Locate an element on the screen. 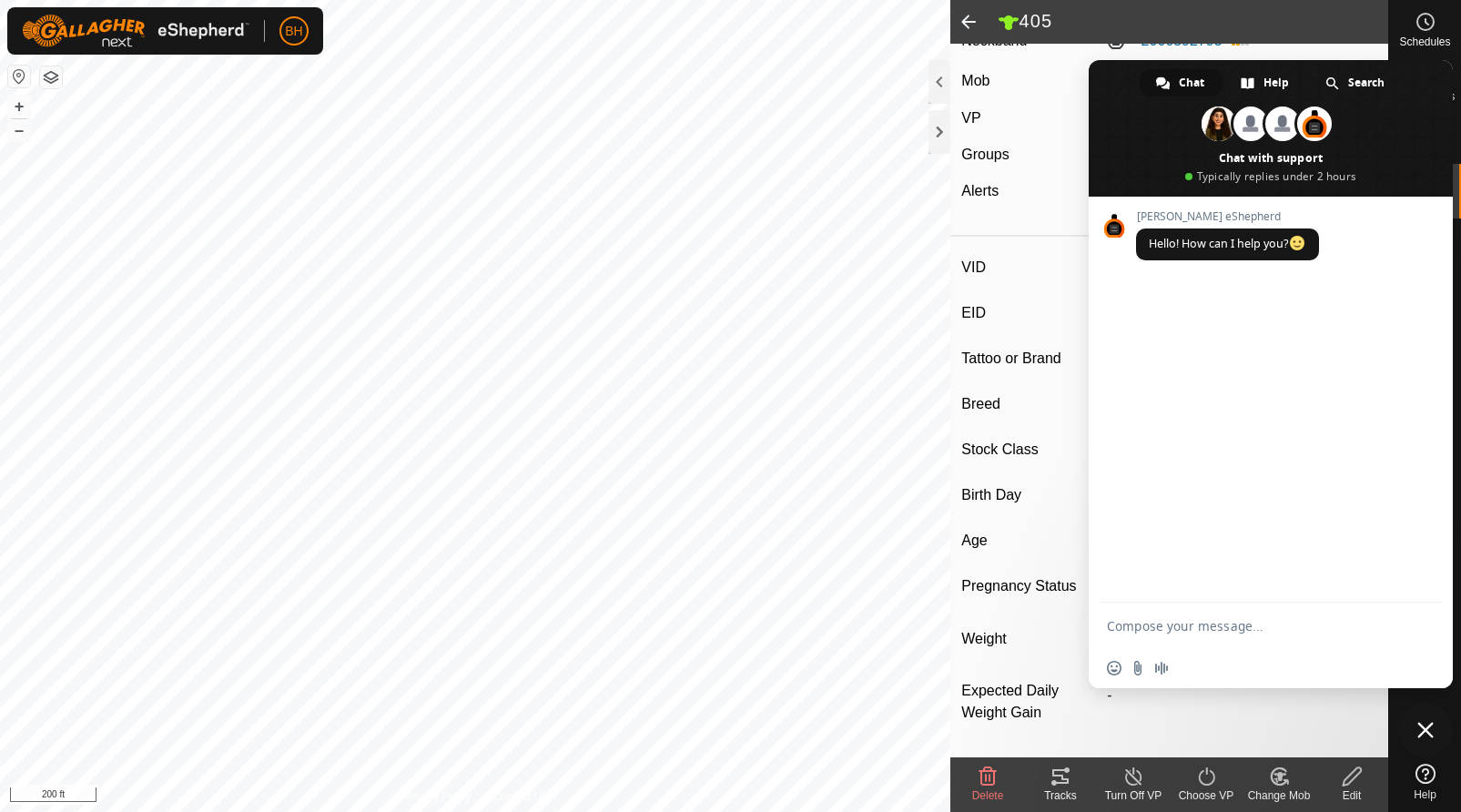  div: Search is located at coordinates (1355, 82).